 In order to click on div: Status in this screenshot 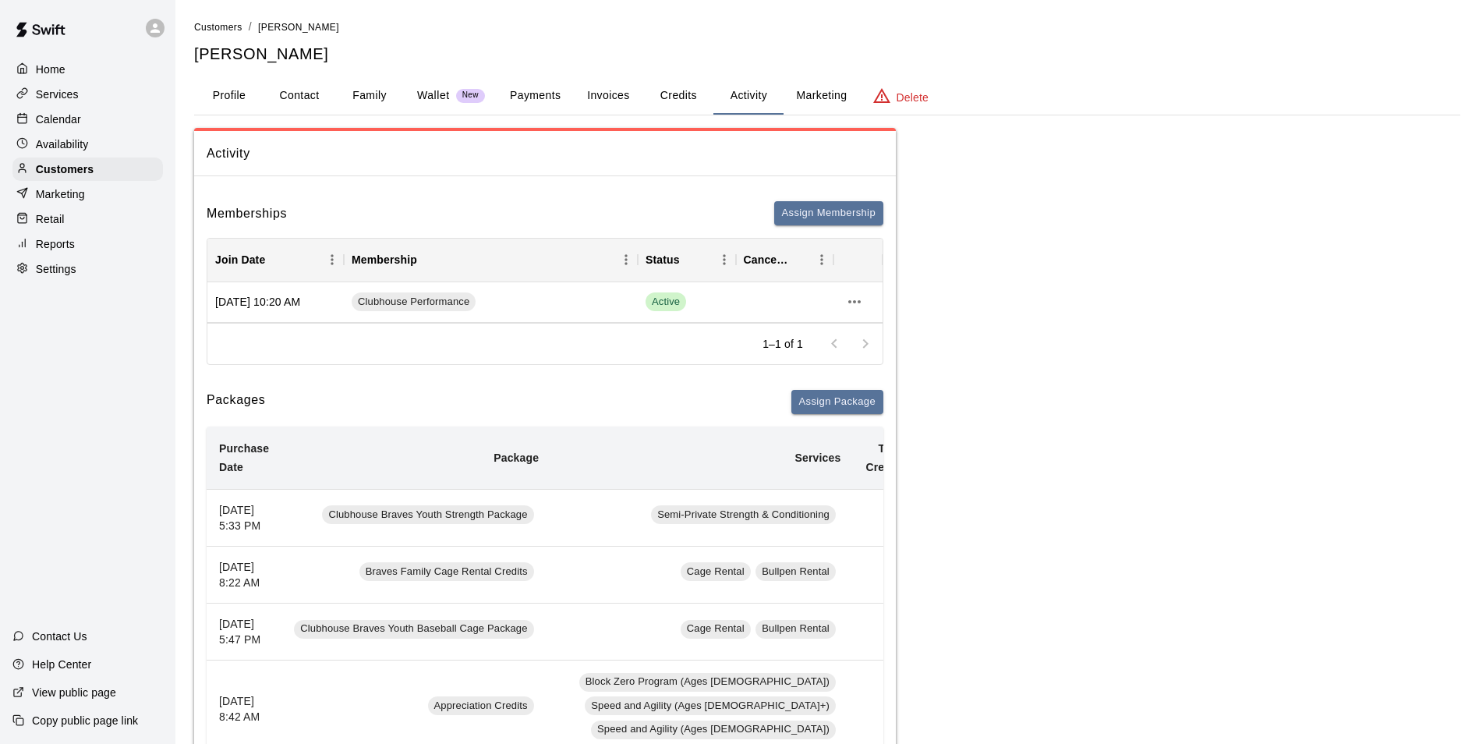, I will do `click(663, 260)`.